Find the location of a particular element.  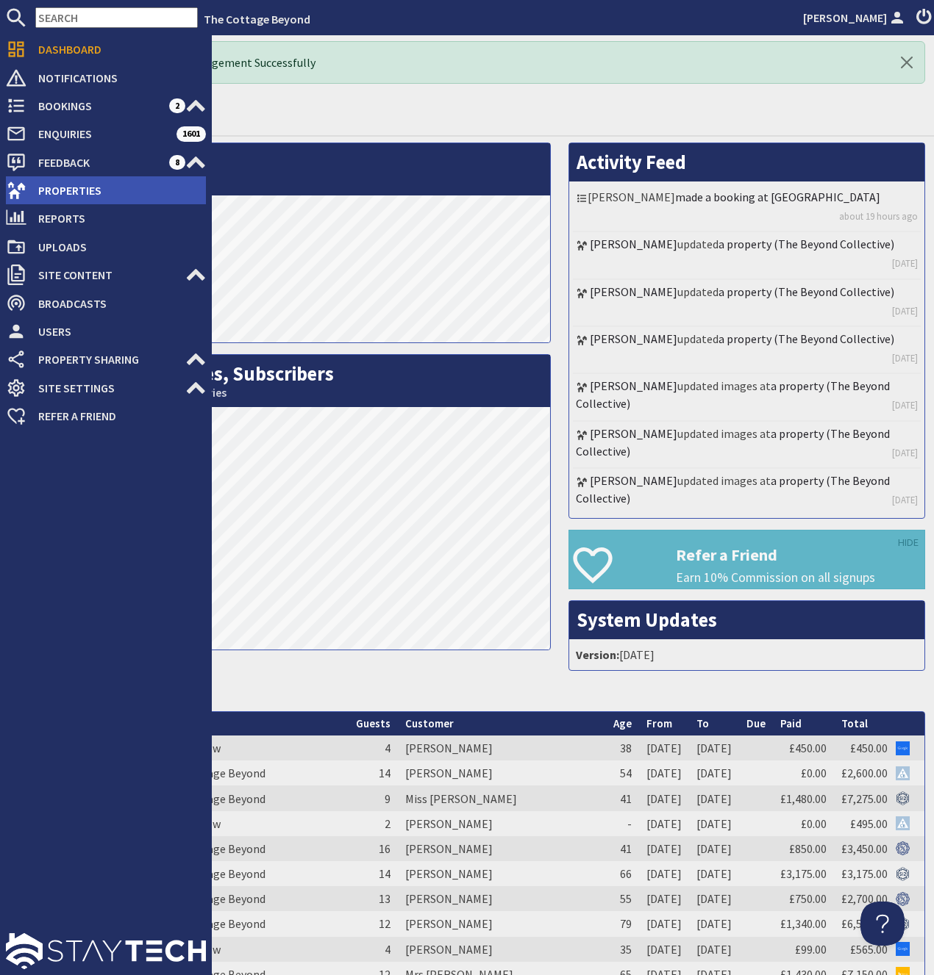

a: Bookings 2 is located at coordinates (106, 106).